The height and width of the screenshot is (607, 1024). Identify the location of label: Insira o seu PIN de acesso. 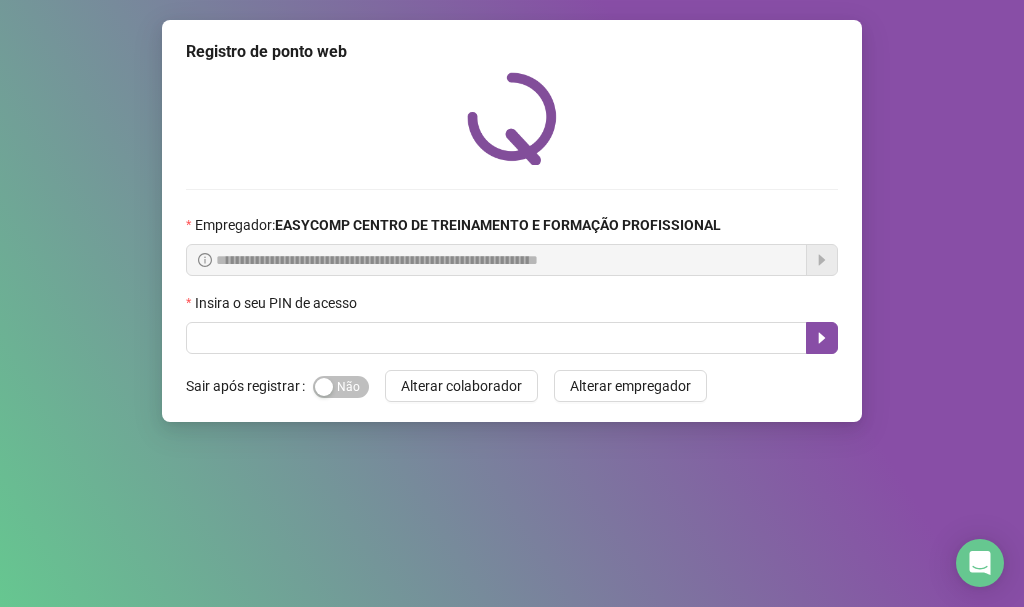
(278, 303).